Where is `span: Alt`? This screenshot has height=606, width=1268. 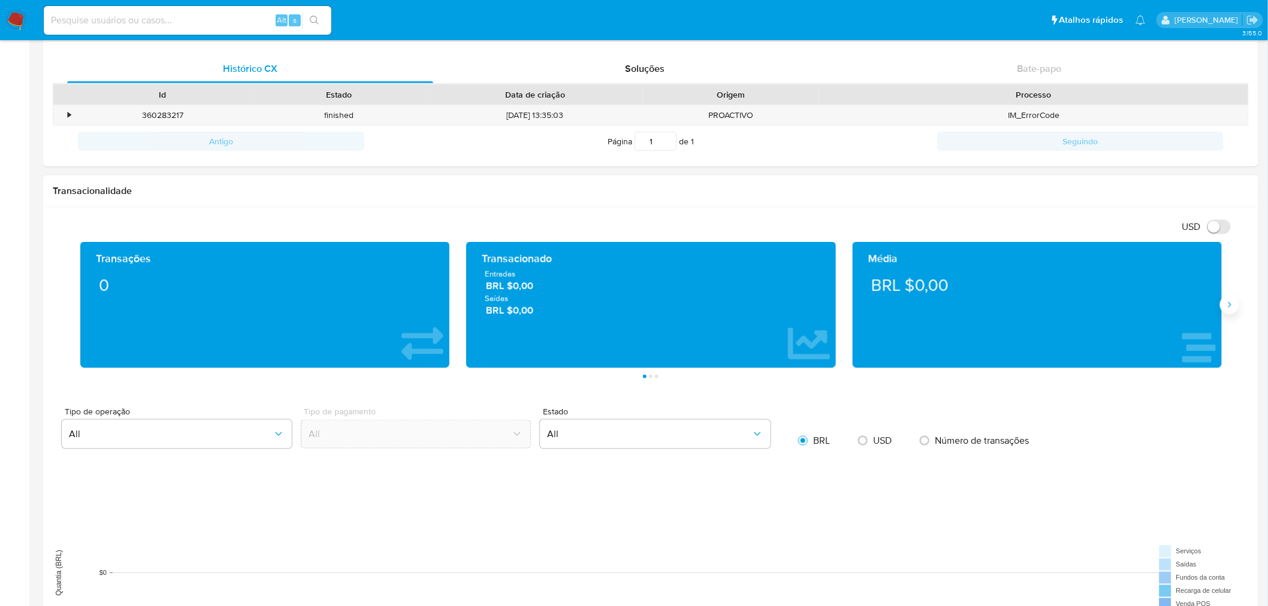 span: Alt is located at coordinates (282, 20).